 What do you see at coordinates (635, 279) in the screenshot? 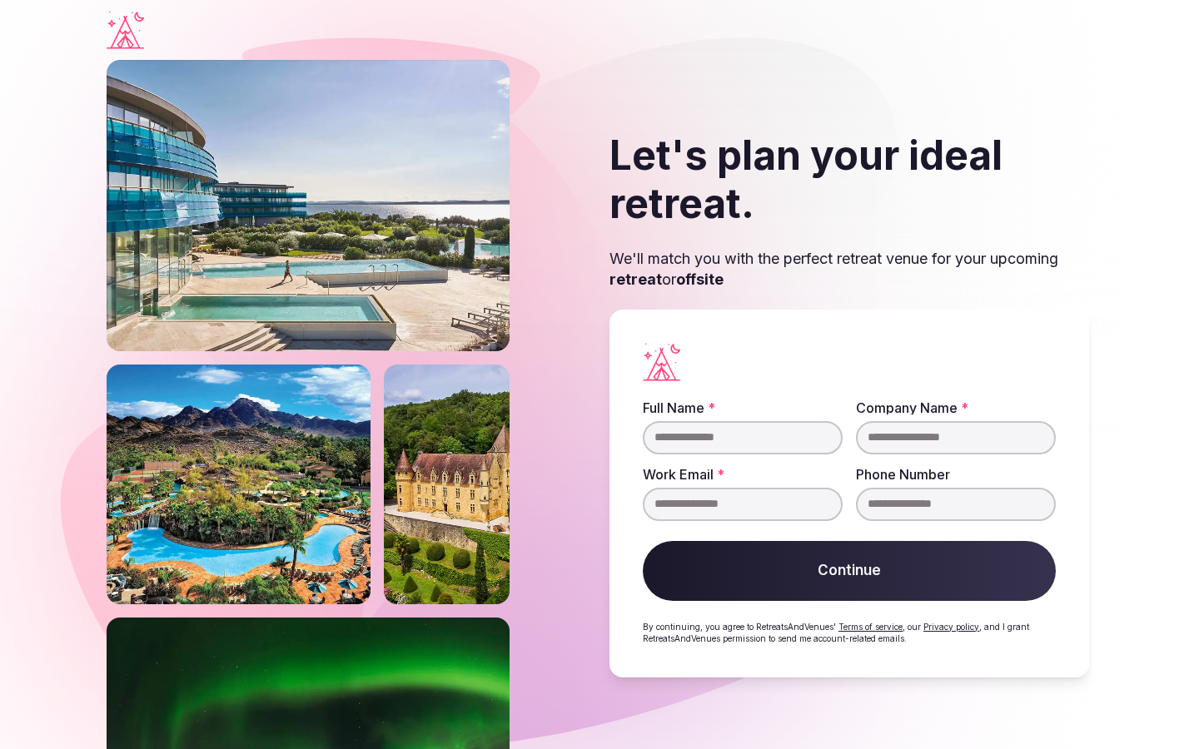
I see `strong: retreat` at bounding box center [635, 279].